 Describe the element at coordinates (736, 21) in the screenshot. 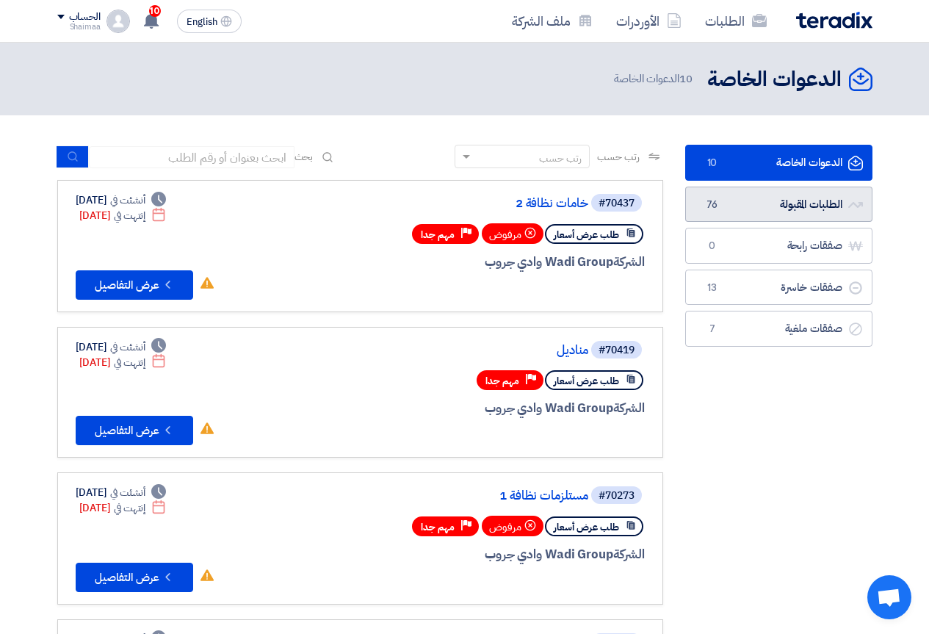

I see `a: الطلبات` at that location.